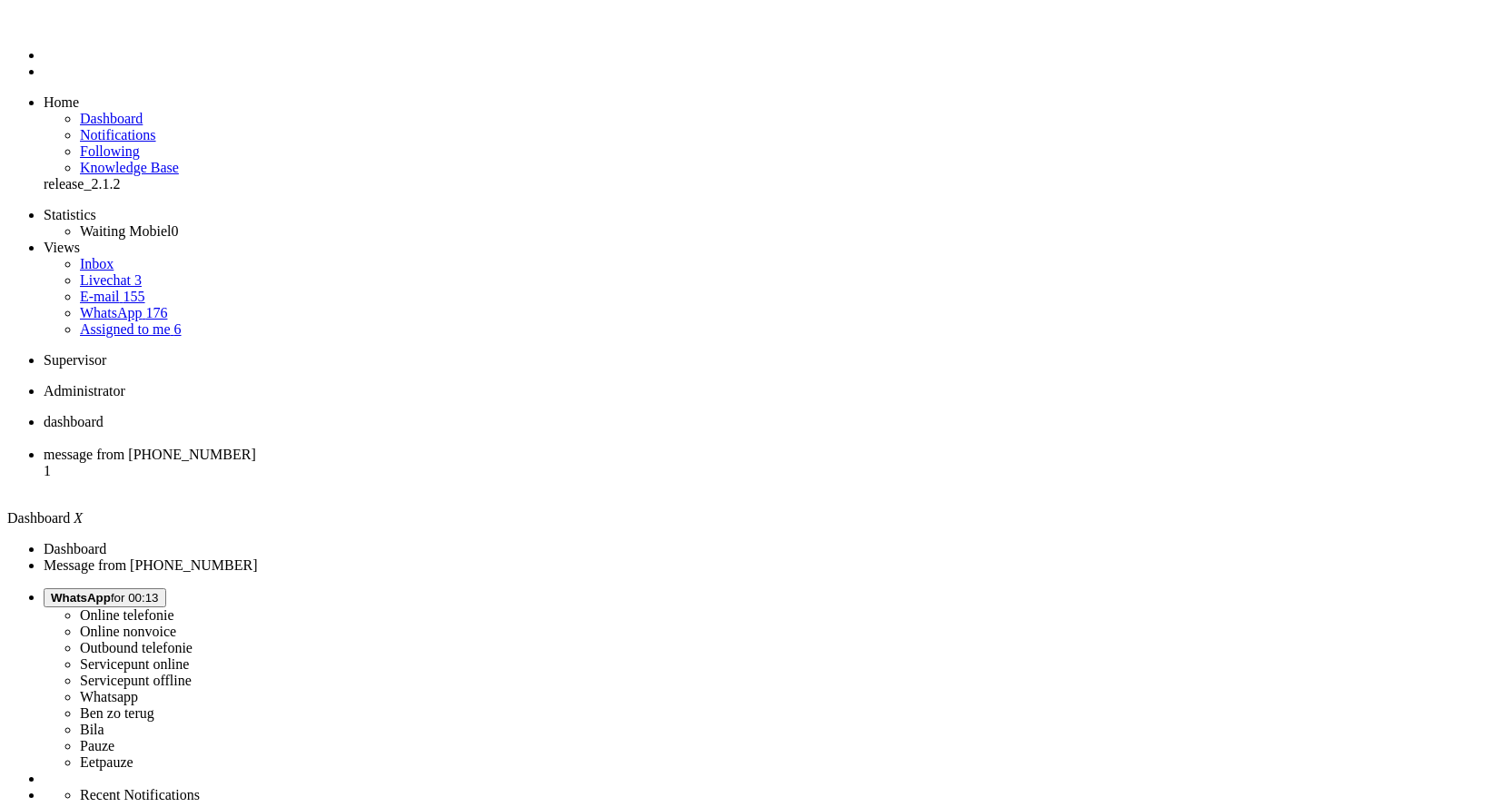  I want to click on i: X, so click(78, 517).